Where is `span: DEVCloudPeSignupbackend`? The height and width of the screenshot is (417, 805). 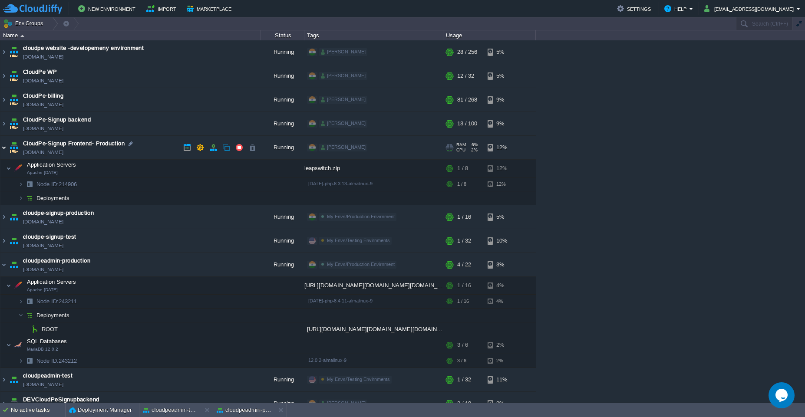
span: DEVCloudPeSignupbackend is located at coordinates (61, 400).